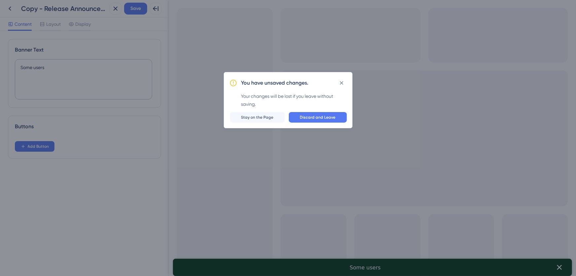  I want to click on div: Your changes will be lost if you leave without saving., so click(294, 100).